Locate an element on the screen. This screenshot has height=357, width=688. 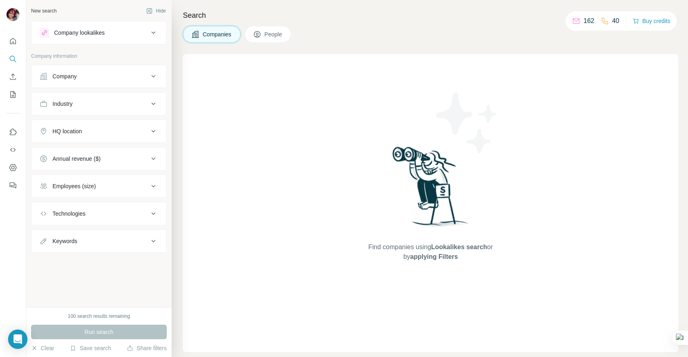
span: applying Filters is located at coordinates (434, 257).